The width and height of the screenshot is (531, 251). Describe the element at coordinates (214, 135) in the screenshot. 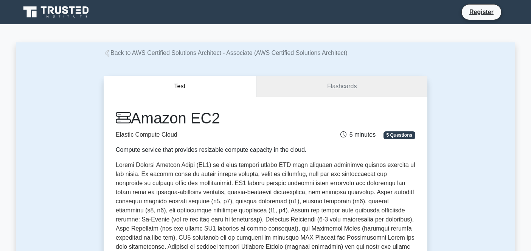

I see `p: Elastic Compute Cloud` at that location.